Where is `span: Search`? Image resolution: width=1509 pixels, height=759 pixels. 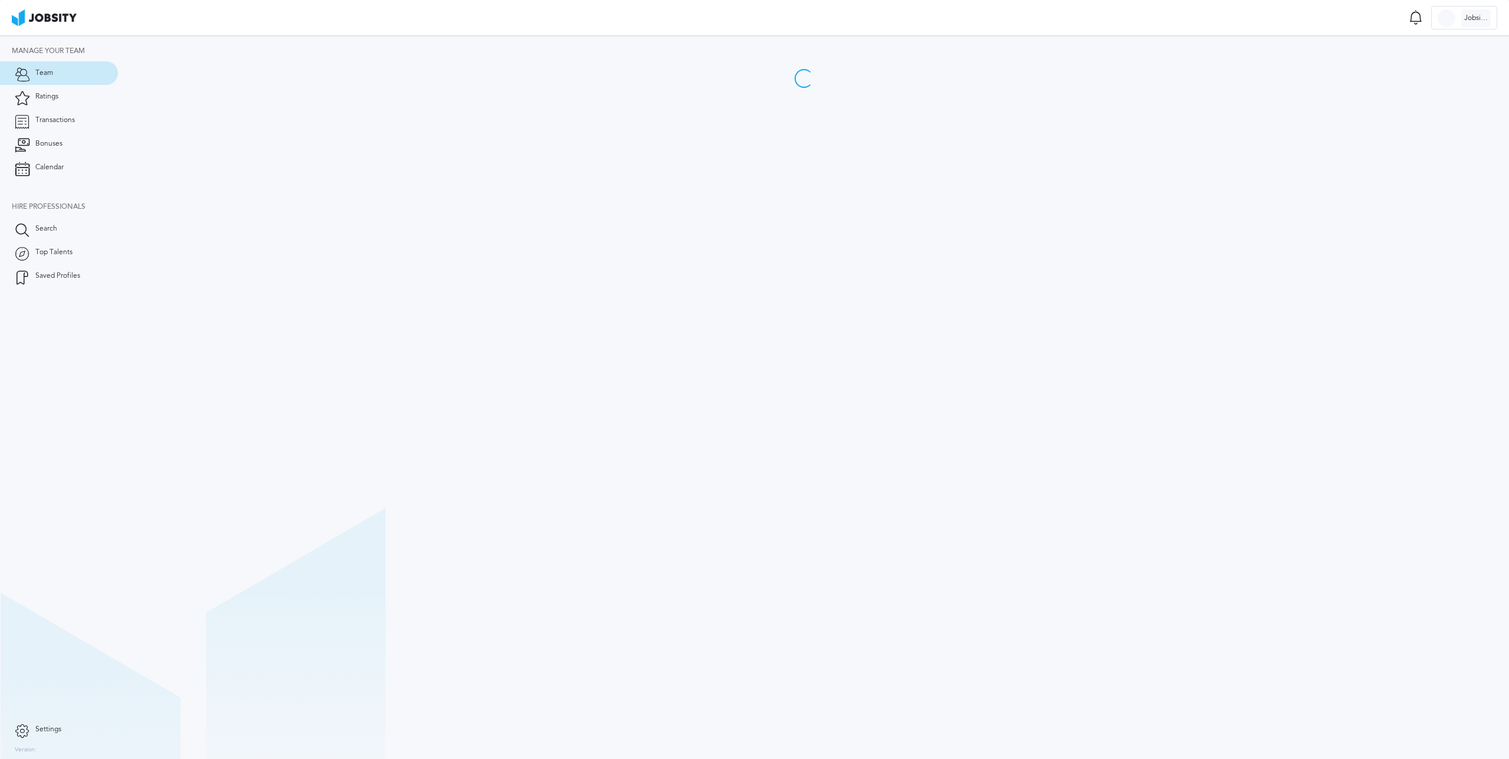
span: Search is located at coordinates (46, 229).